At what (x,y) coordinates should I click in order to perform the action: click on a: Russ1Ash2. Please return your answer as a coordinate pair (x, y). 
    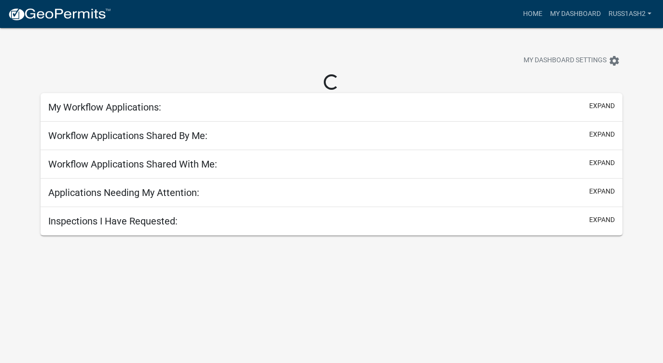
    Looking at the image, I should click on (630, 14).